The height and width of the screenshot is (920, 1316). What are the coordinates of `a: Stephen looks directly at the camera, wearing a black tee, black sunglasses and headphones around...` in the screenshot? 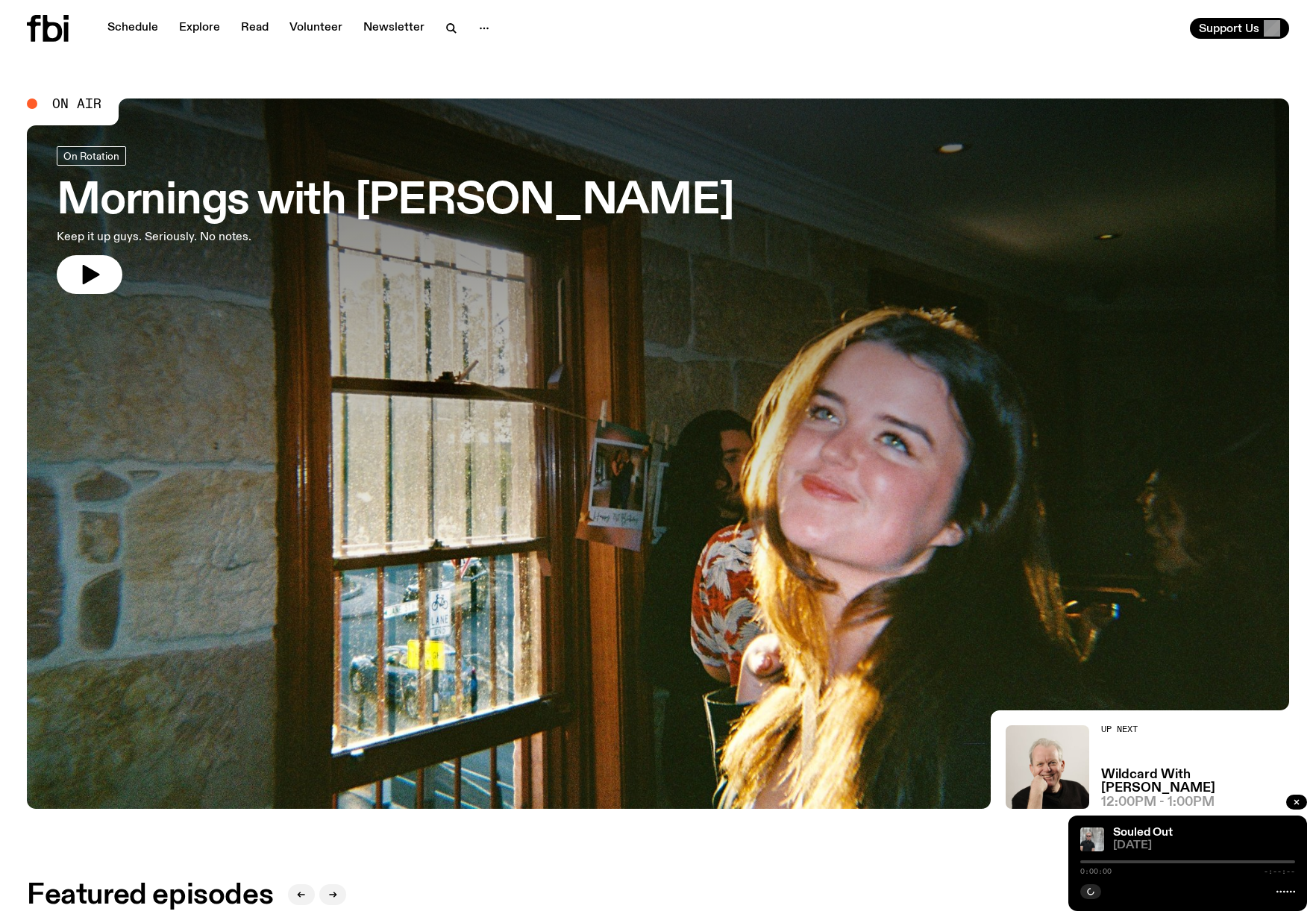 It's located at (1093, 839).